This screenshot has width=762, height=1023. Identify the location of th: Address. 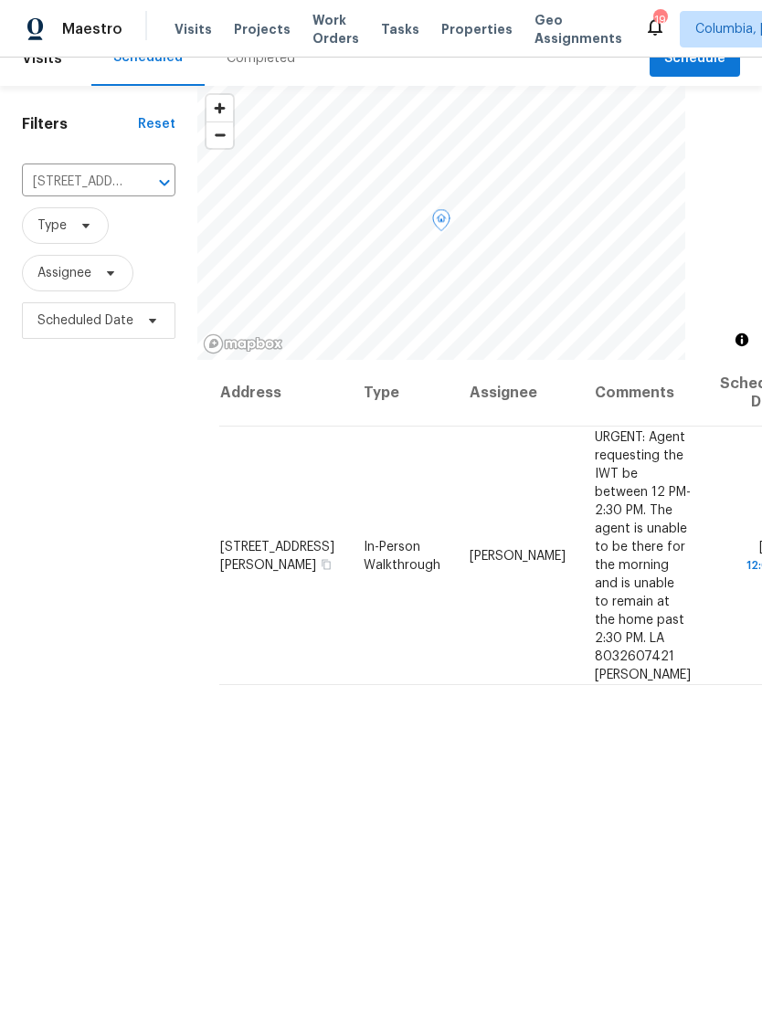
(284, 393).